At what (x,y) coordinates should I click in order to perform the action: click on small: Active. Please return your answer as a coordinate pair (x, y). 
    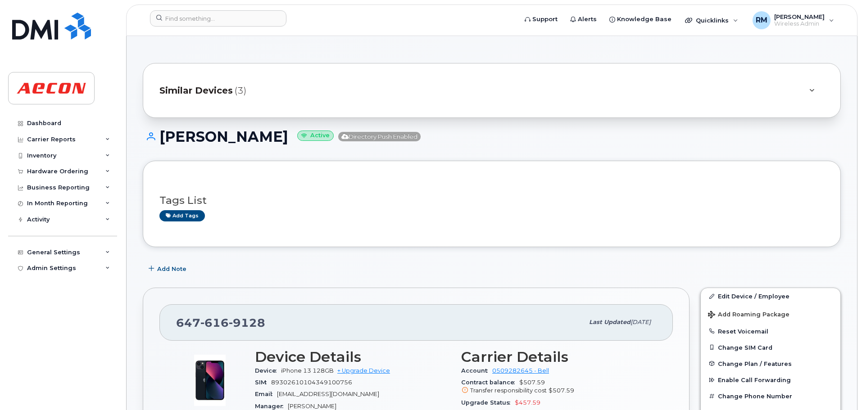
    Looking at the image, I should click on (315, 136).